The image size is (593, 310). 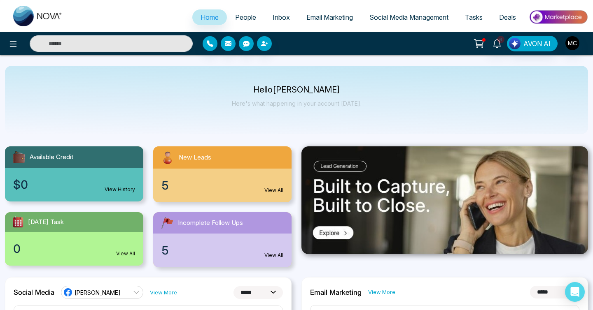 I want to click on span: 6, so click(x=501, y=40).